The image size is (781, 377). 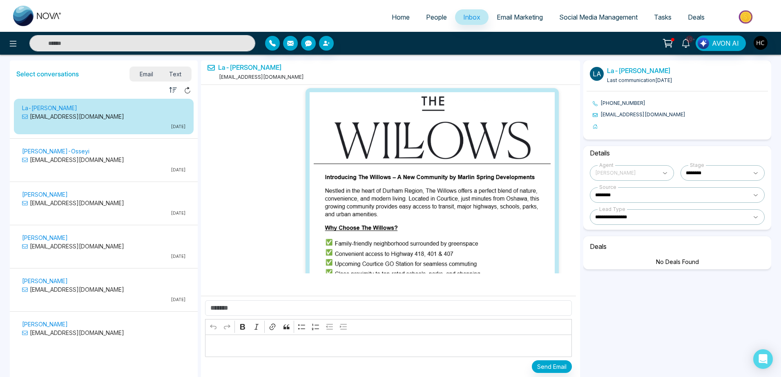 What do you see at coordinates (626, 173) in the screenshot?
I see `span: Harsh Chawla` at bounding box center [626, 173].